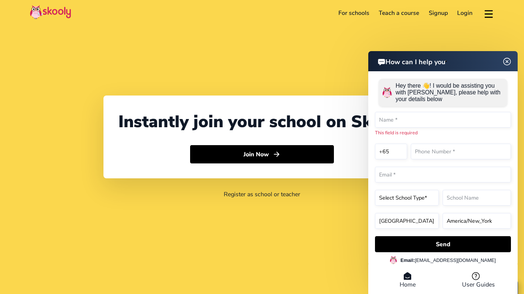 The width and height of the screenshot is (524, 294). What do you see at coordinates (262, 194) in the screenshot?
I see `a: Register as school or teacher` at bounding box center [262, 194].